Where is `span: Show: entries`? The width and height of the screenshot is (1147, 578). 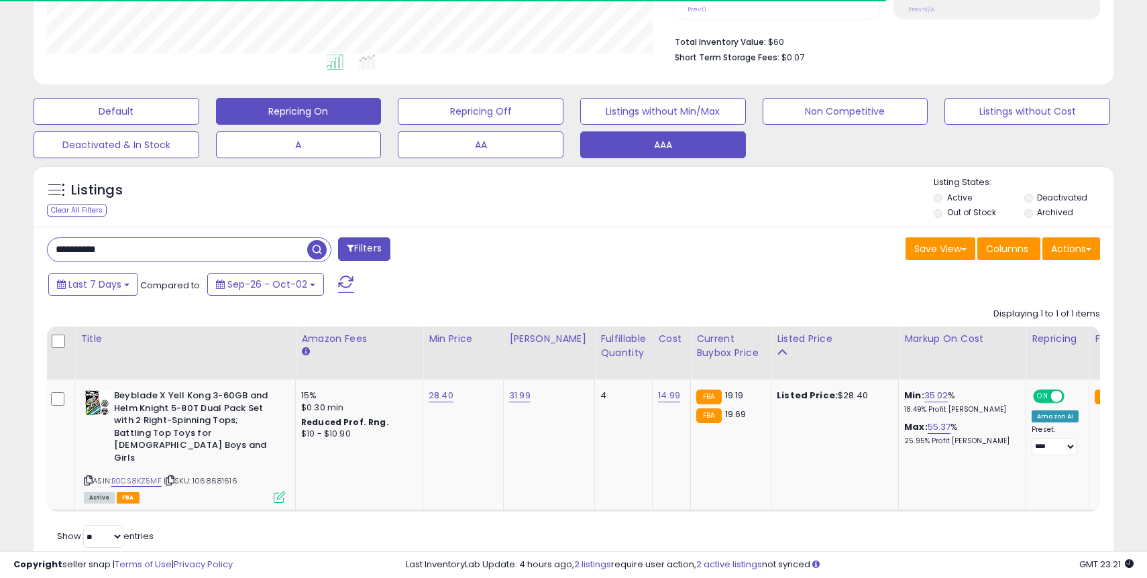
span: Show: entries is located at coordinates (105, 536).